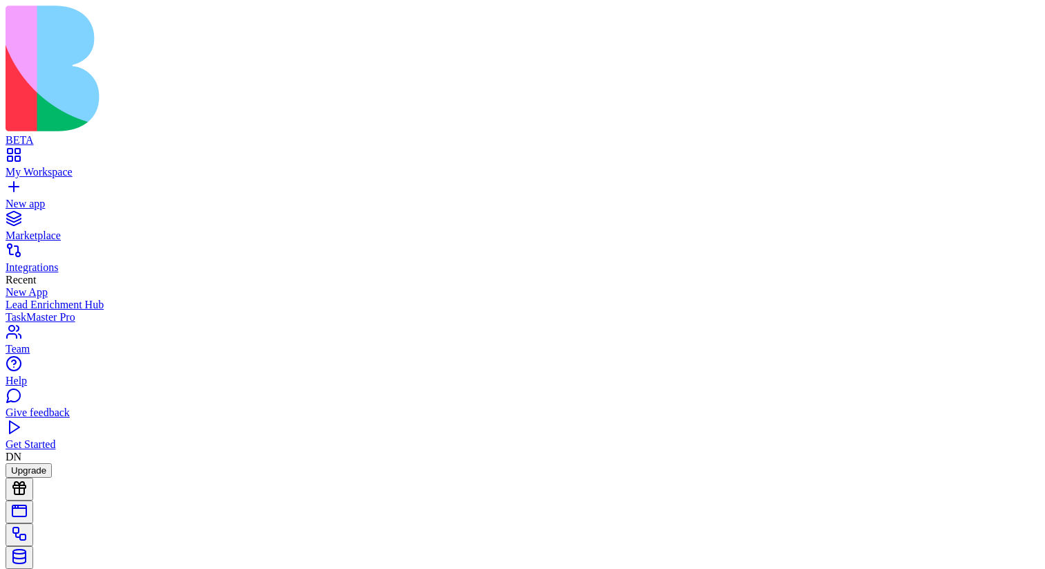 The image size is (1045, 569). Describe the element at coordinates (522, 292) in the screenshot. I see `div: New App` at that location.